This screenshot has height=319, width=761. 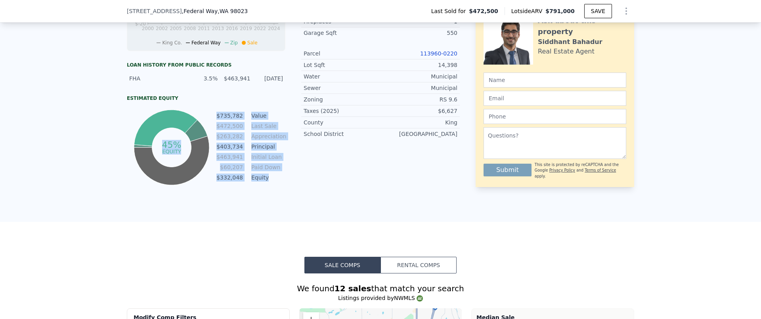 What do you see at coordinates (600, 170) in the screenshot?
I see `a: Terms of Service` at bounding box center [600, 170].